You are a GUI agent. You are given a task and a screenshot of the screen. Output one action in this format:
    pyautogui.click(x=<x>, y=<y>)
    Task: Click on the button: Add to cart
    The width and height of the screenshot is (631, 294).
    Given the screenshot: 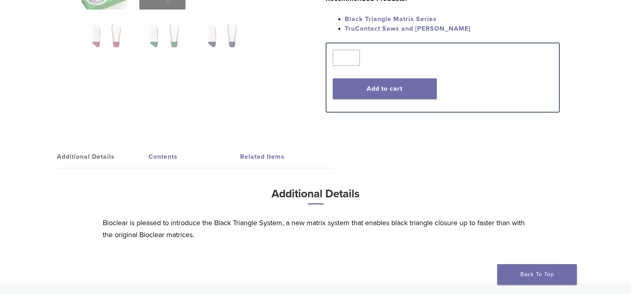 What is the action you would take?
    pyautogui.click(x=385, y=89)
    